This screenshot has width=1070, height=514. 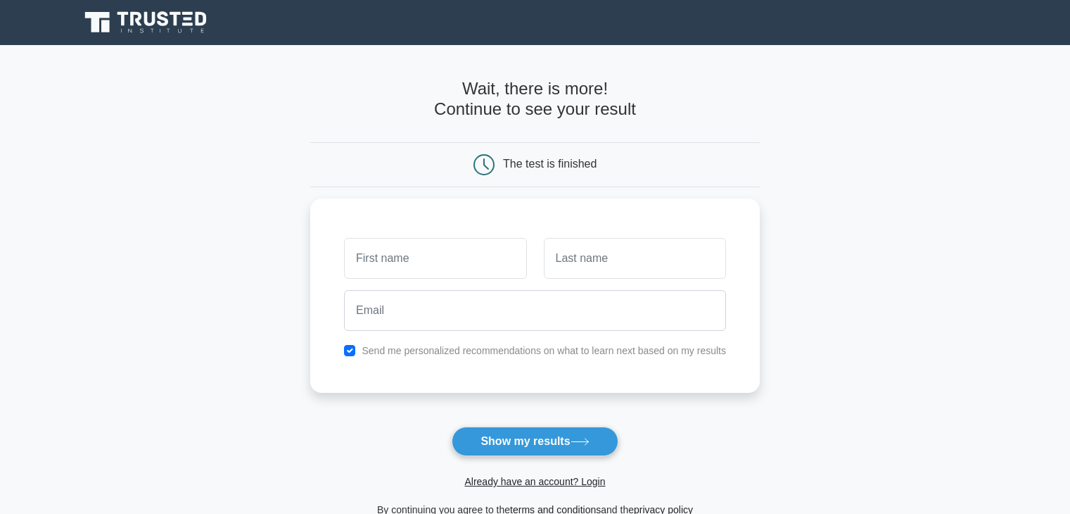 What do you see at coordinates (535, 481) in the screenshot?
I see `a: Already have an account? Login` at bounding box center [535, 481].